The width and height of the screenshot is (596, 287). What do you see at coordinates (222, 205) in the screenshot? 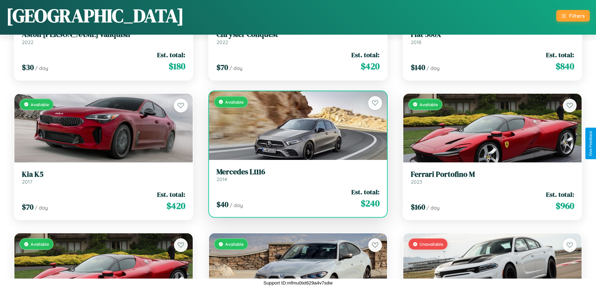
I see `span: $ 40` at bounding box center [222, 205].